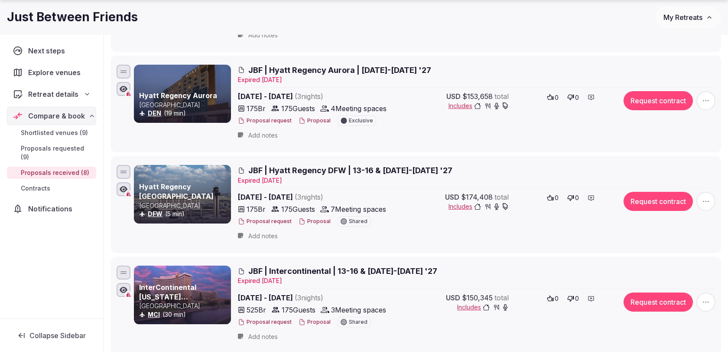  Describe the element at coordinates (52, 173) in the screenshot. I see `a: Proposals received (8)` at that location.